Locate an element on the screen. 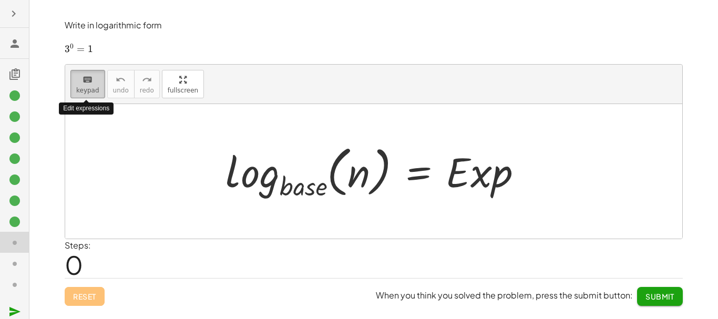 The height and width of the screenshot is (319, 718). span: When you think you solved the problem, press the submit button: is located at coordinates (504, 295).